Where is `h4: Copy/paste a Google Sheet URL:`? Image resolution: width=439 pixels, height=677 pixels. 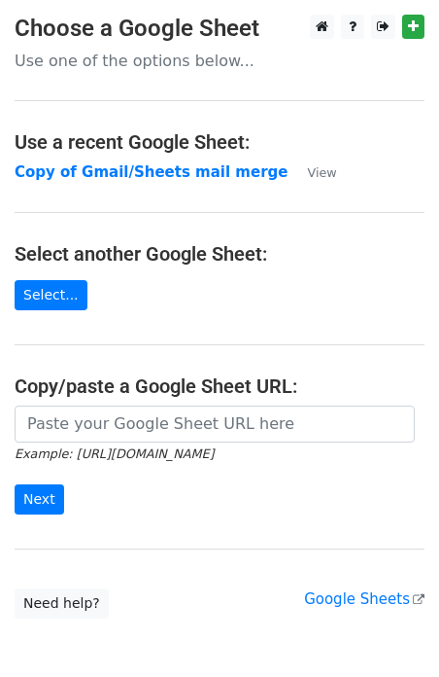
h4: Copy/paste a Google Sheet URL: is located at coordinates (220, 386).